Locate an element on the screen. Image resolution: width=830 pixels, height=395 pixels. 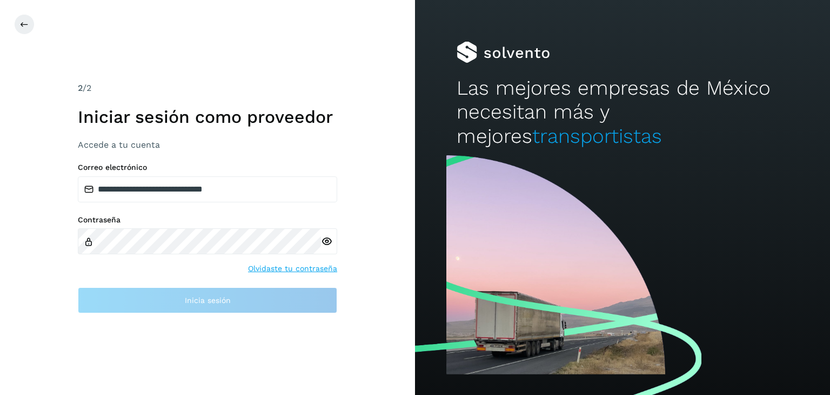
div: /2 is located at coordinates (208, 88).